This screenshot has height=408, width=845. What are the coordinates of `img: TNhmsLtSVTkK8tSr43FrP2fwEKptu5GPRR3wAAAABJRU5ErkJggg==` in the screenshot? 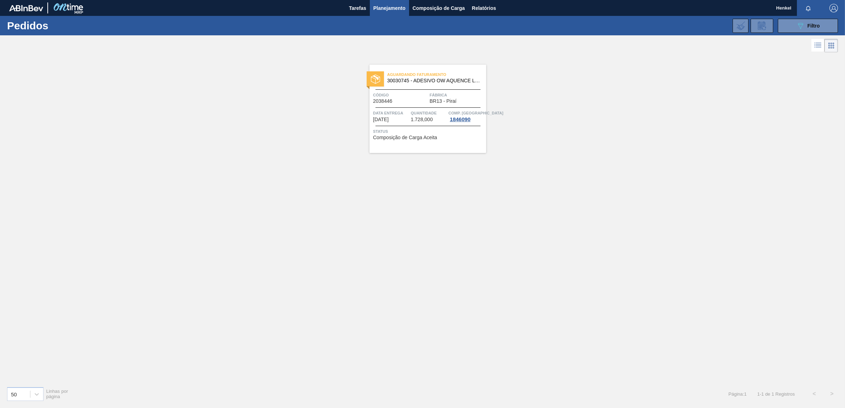 It's located at (26, 8).